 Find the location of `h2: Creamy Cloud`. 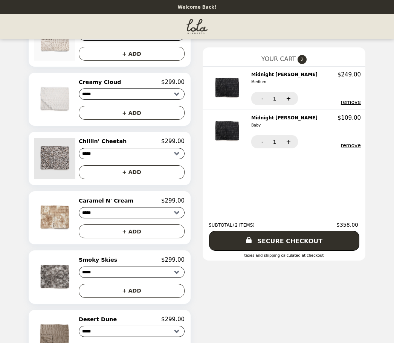

h2: Creamy Cloud is located at coordinates (101, 82).